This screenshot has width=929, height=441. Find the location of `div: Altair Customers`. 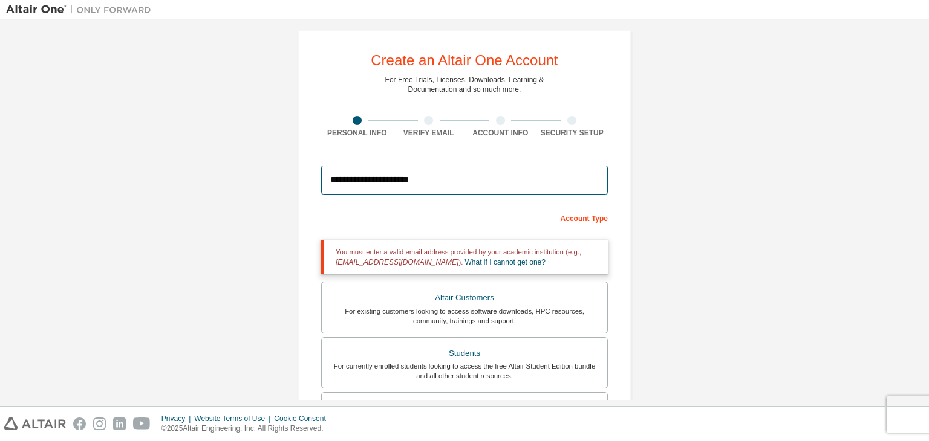

div: Altair Customers is located at coordinates (464, 298).